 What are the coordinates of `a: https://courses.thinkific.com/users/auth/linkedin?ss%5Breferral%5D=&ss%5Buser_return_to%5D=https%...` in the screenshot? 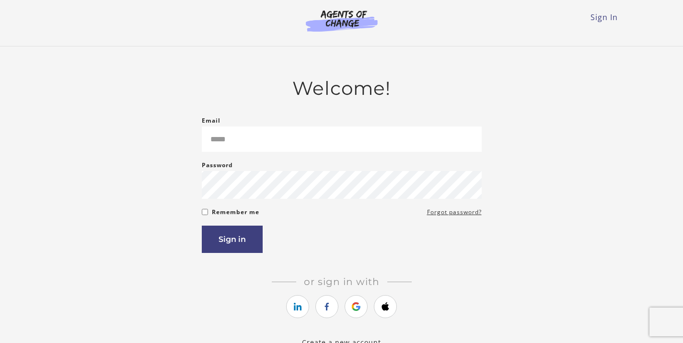 It's located at (298, 307).